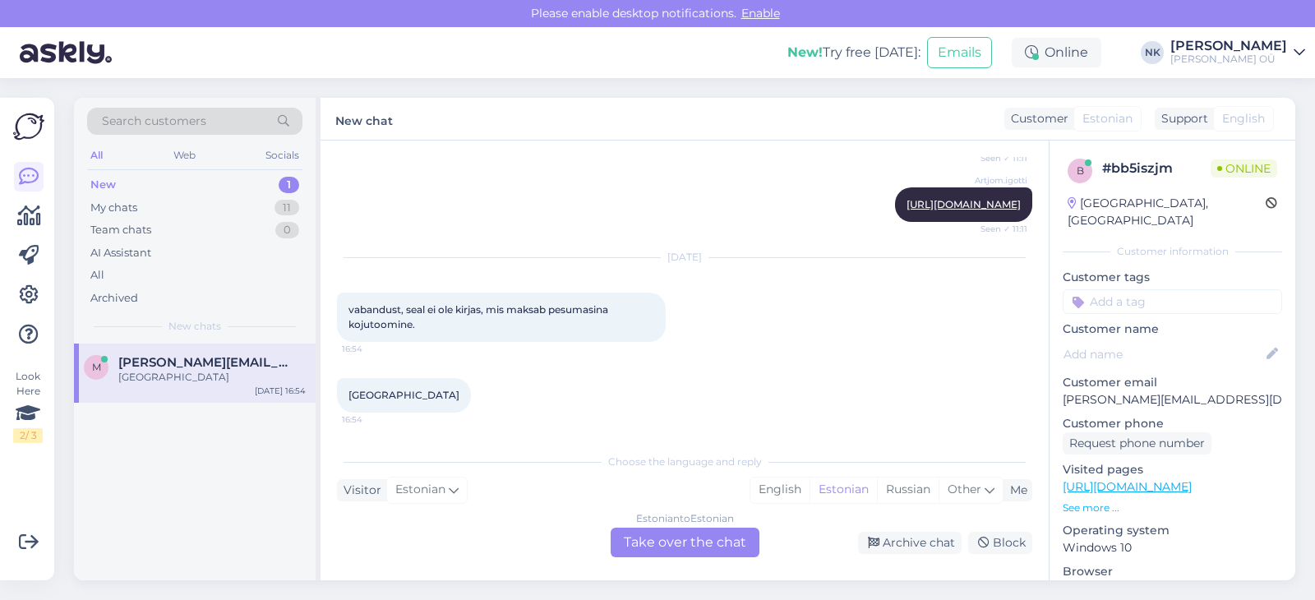 The image size is (1315, 600). What do you see at coordinates (959, 53) in the screenshot?
I see `button: Emails` at bounding box center [959, 53].